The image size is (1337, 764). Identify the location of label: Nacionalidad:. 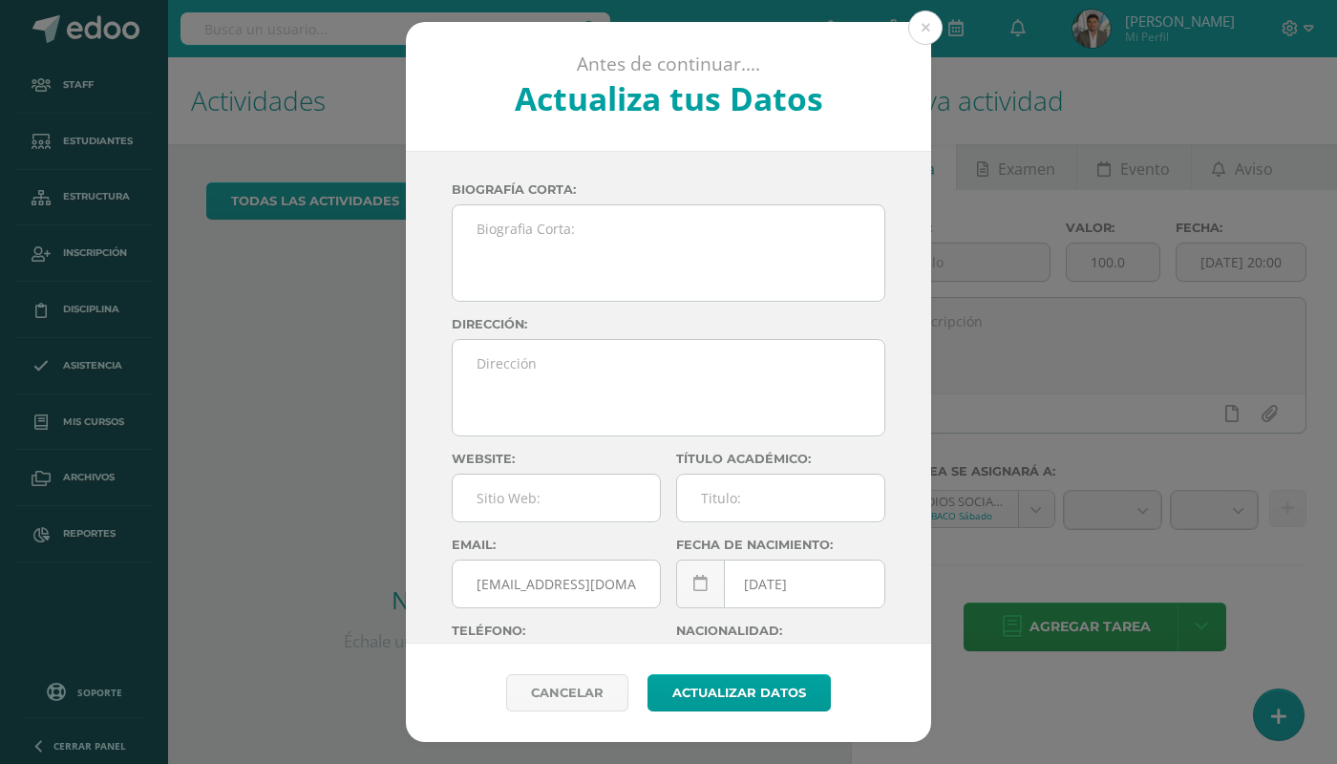
(780, 630).